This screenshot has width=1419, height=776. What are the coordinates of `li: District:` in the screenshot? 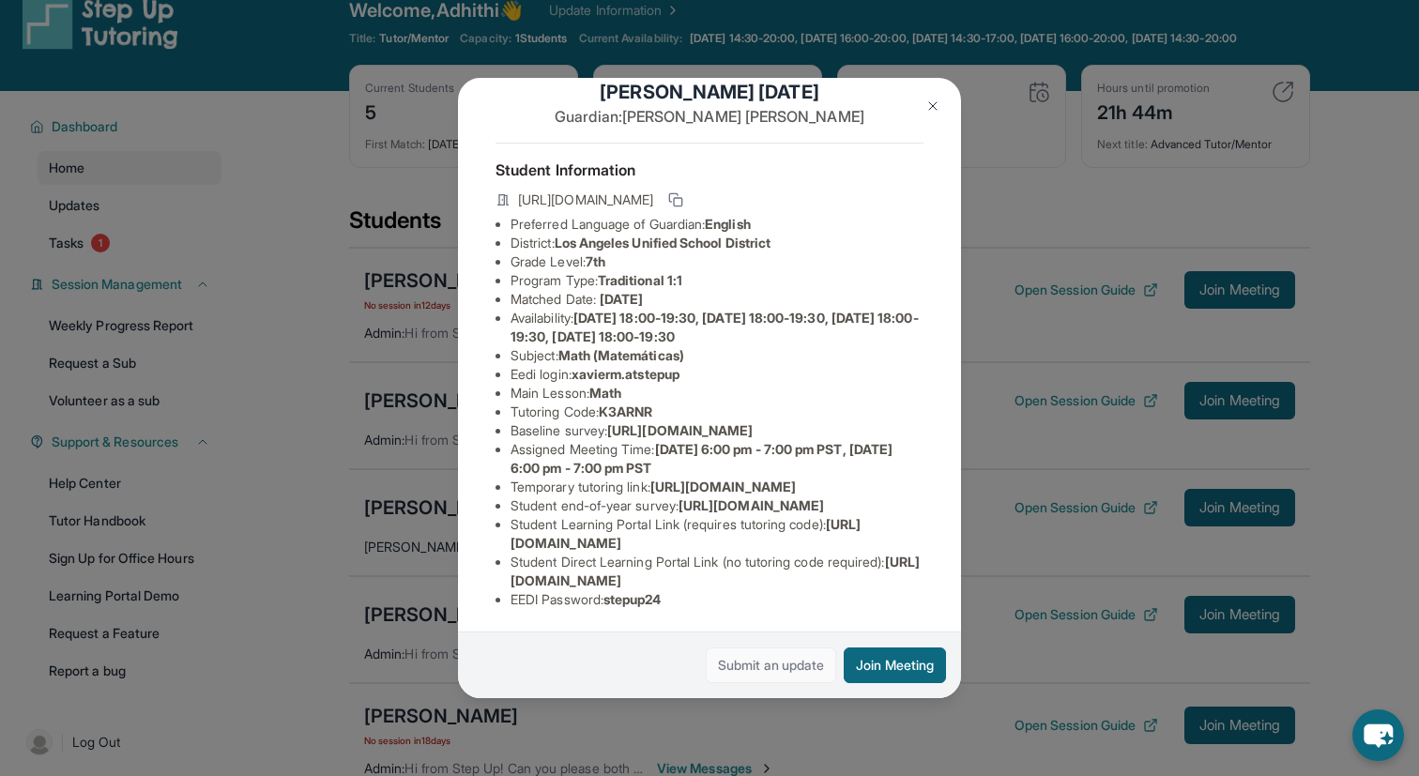 It's located at (717, 243).